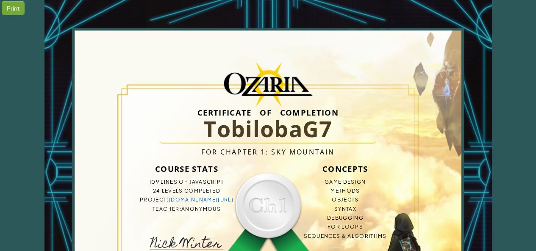 This screenshot has height=251, width=536. Describe the element at coordinates (201, 209) in the screenshot. I see `span: Anonymous` at that location.